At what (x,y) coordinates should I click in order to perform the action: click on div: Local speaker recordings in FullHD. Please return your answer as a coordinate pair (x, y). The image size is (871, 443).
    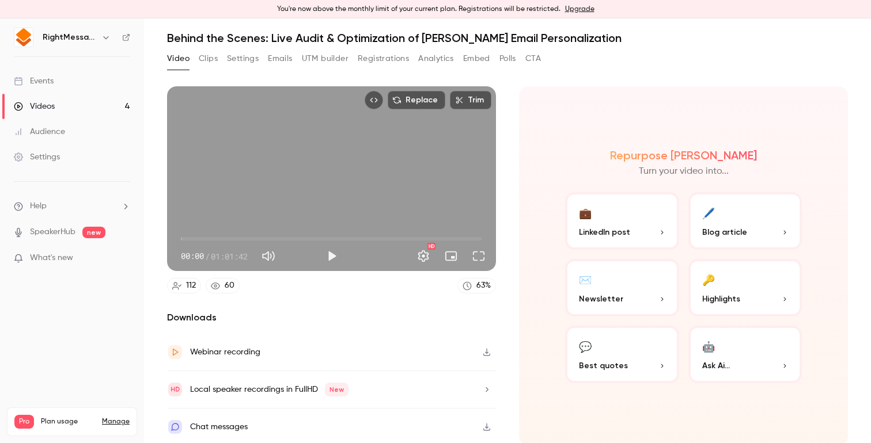
    Looking at the image, I should click on (269, 390).